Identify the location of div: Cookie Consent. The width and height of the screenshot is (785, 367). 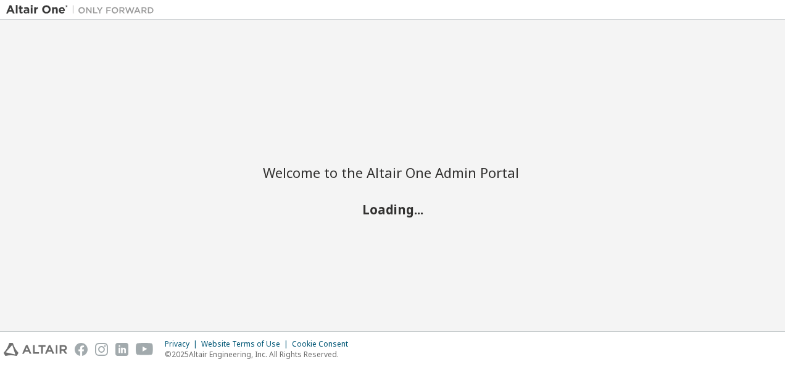
(323, 344).